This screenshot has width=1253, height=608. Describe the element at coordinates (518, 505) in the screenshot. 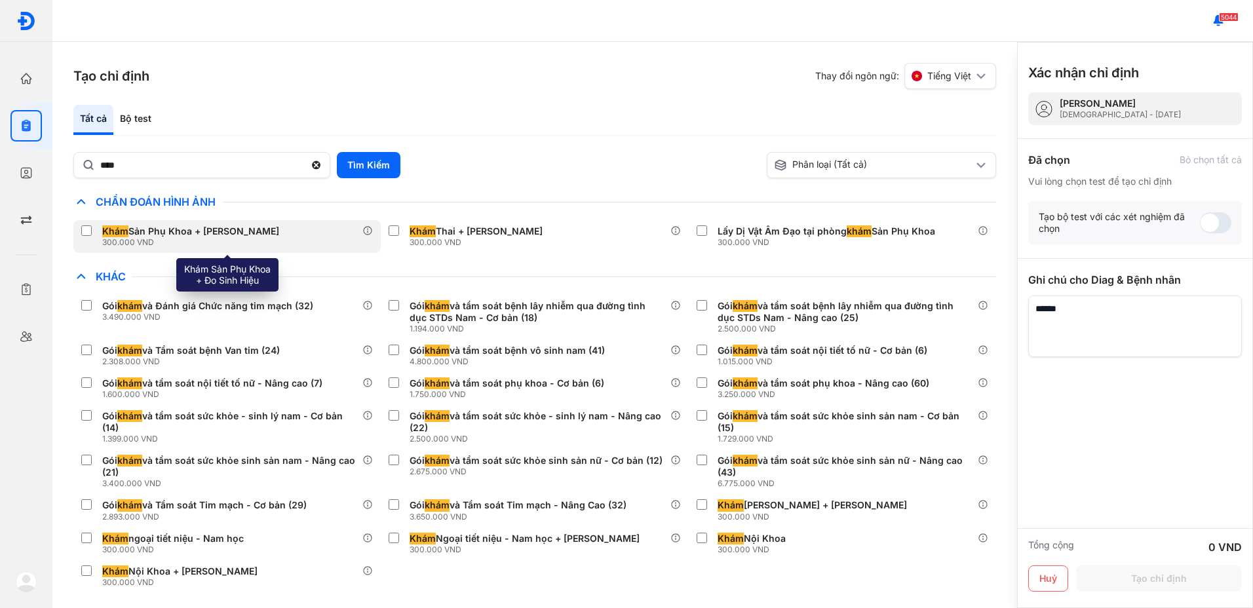

I see `div: Gói và Tầm soát Tim mạch - Nâng Cao (32)` at that location.